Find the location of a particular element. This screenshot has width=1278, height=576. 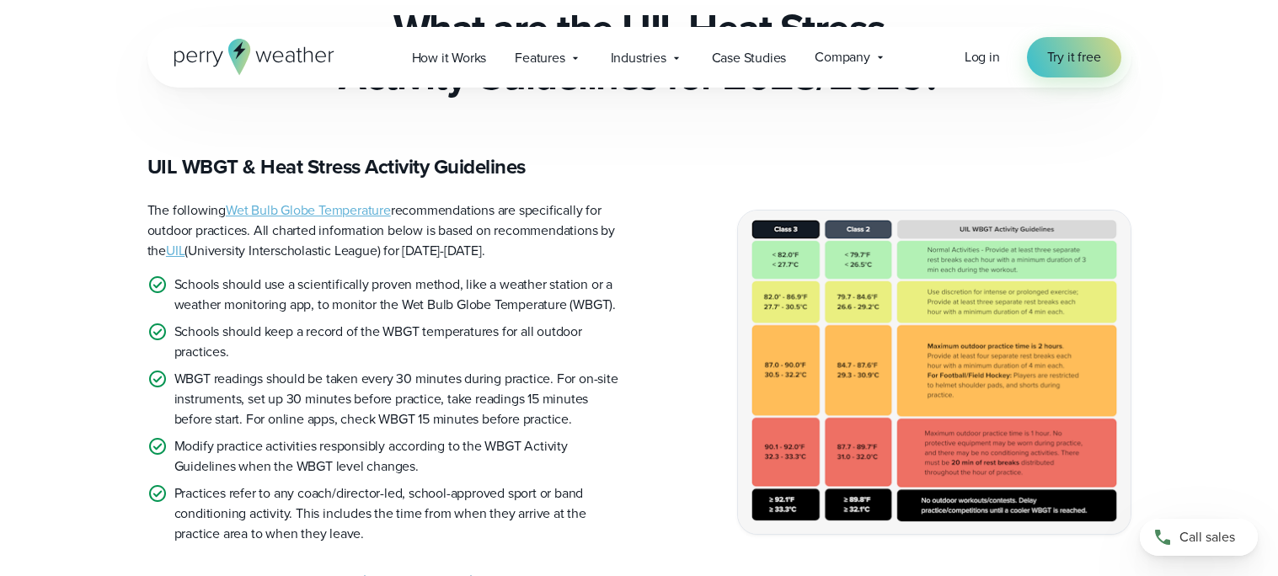

a: How it Works is located at coordinates (449, 57).